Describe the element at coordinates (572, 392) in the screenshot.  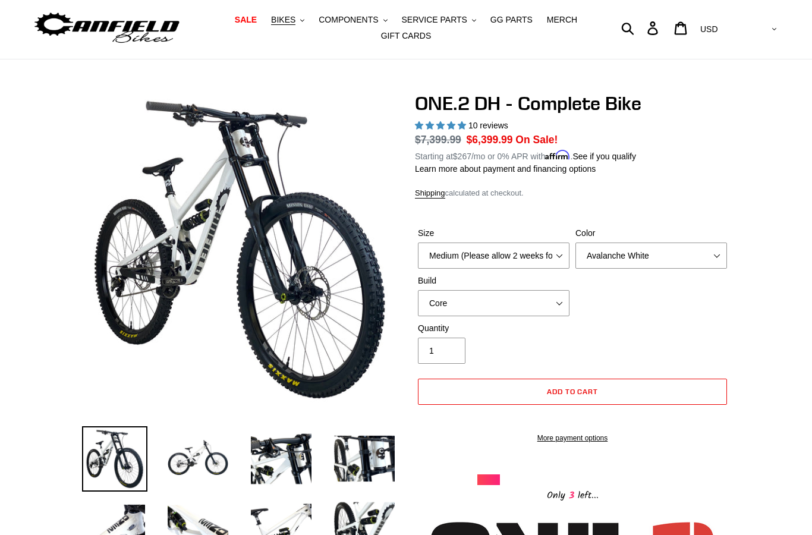
I see `button: Add to cart` at that location.